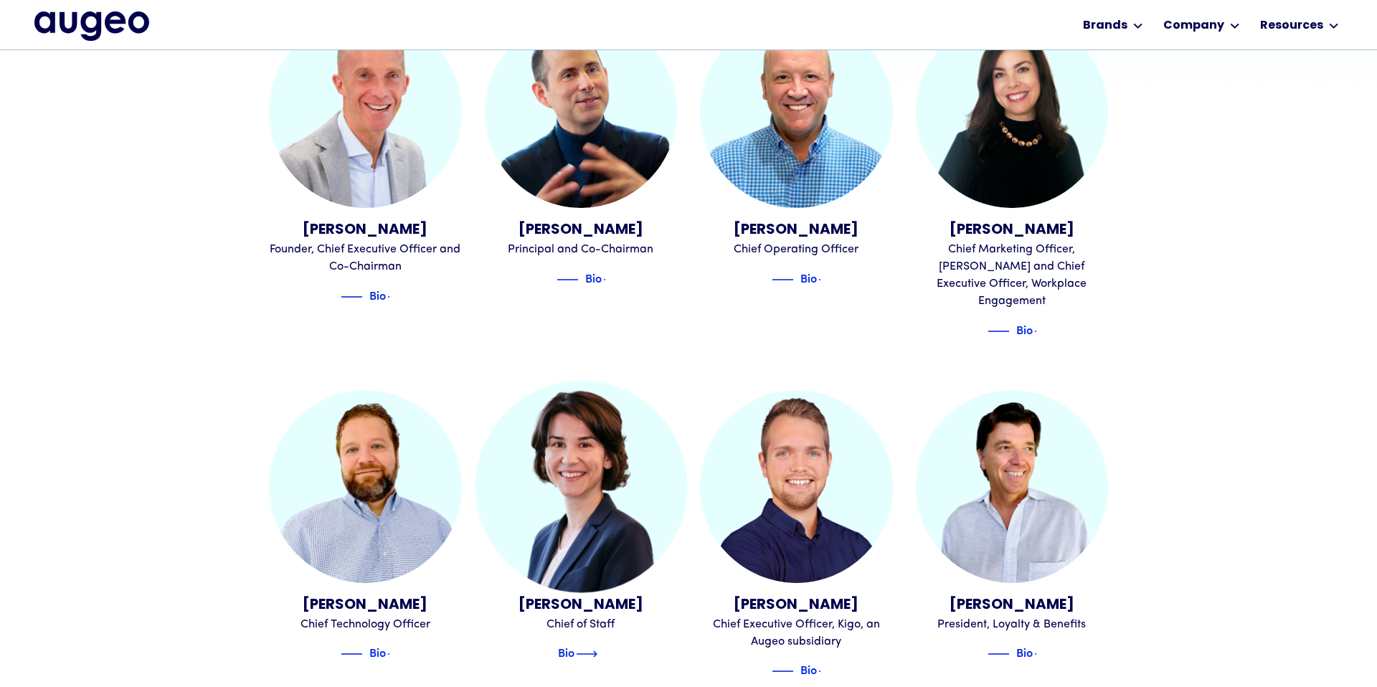 The width and height of the screenshot is (1377, 687). Describe the element at coordinates (581, 625) in the screenshot. I see `div: Chief of Staff` at that location.